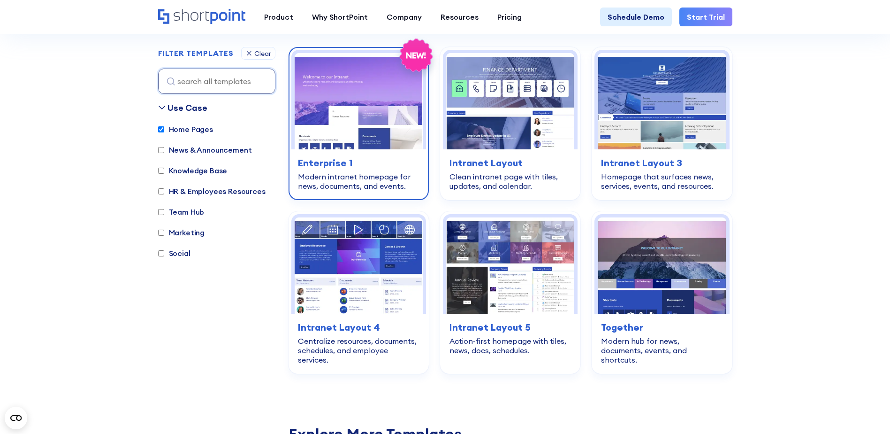  What do you see at coordinates (459, 17) in the screenshot?
I see `div: Resources` at bounding box center [459, 17].